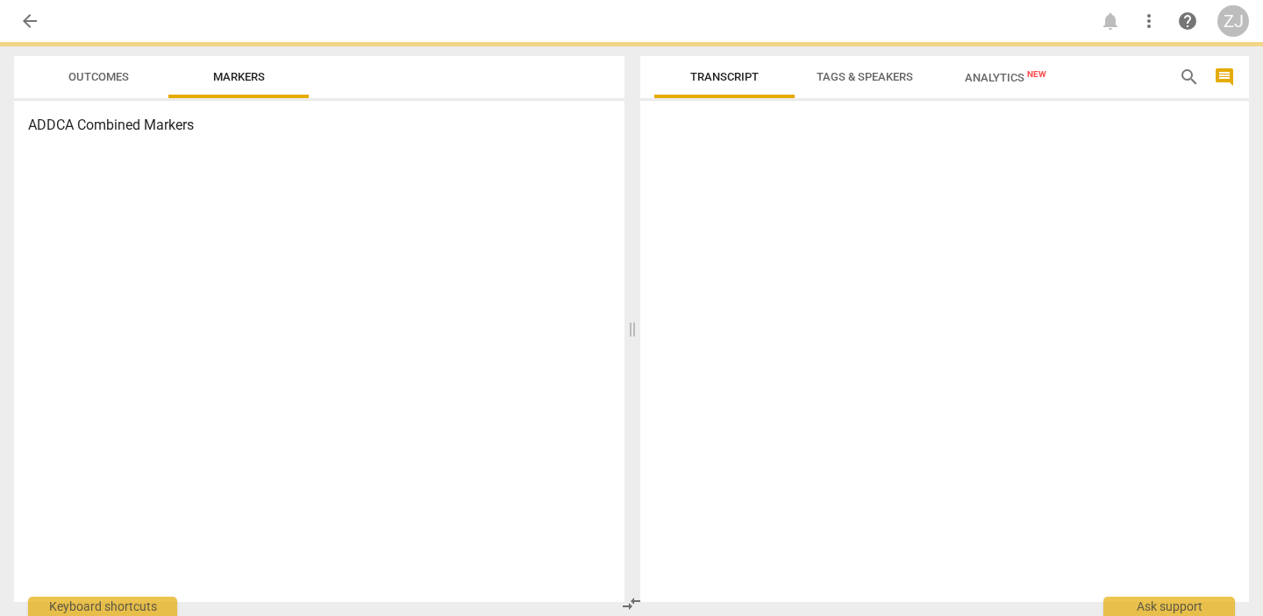 The height and width of the screenshot is (616, 1263). Describe the element at coordinates (631, 604) in the screenshot. I see `span: compare_arrows` at that location.